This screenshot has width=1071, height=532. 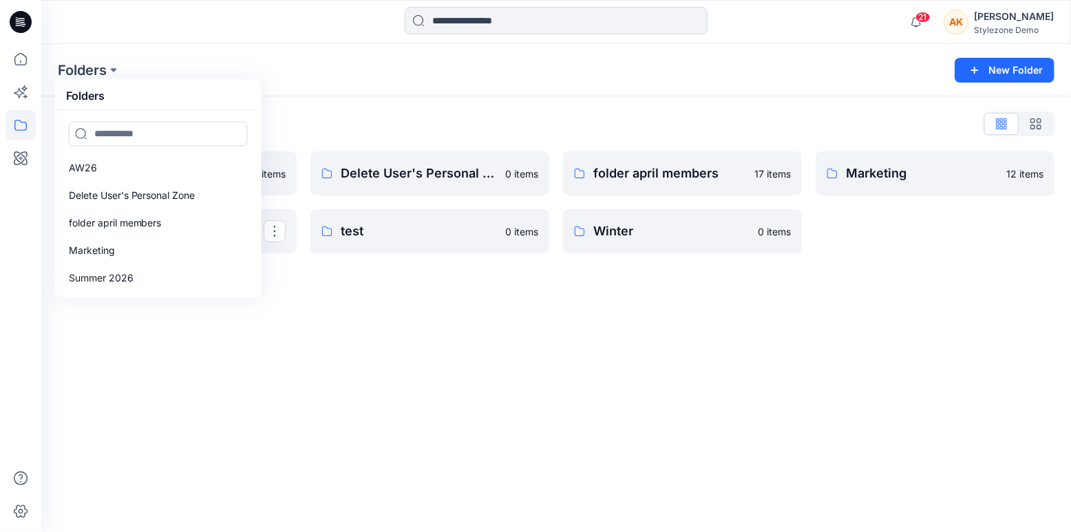 I want to click on a: test, so click(x=158, y=306).